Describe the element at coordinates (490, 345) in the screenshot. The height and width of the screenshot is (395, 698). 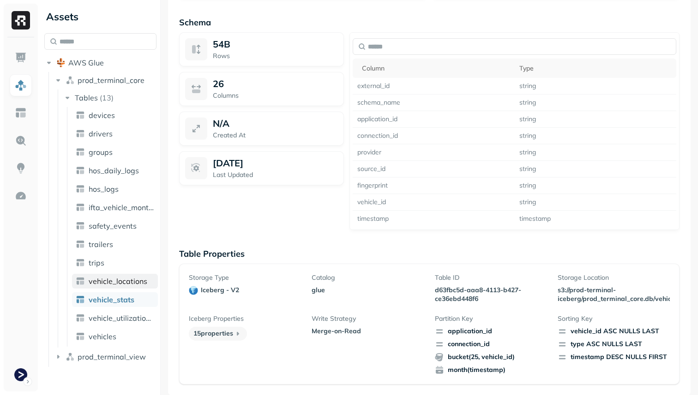
I see `span: connection_id` at that location.